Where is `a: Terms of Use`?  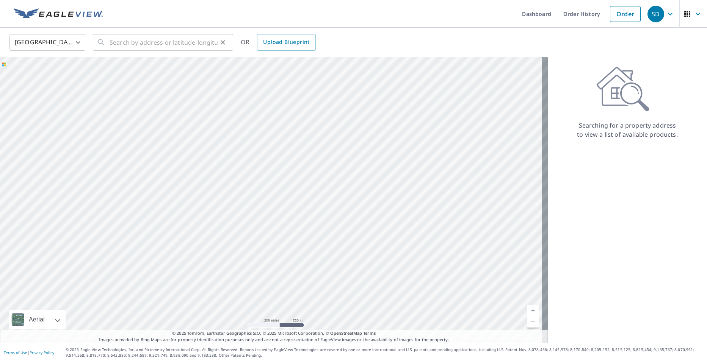
a: Terms of Use is located at coordinates (16, 353).